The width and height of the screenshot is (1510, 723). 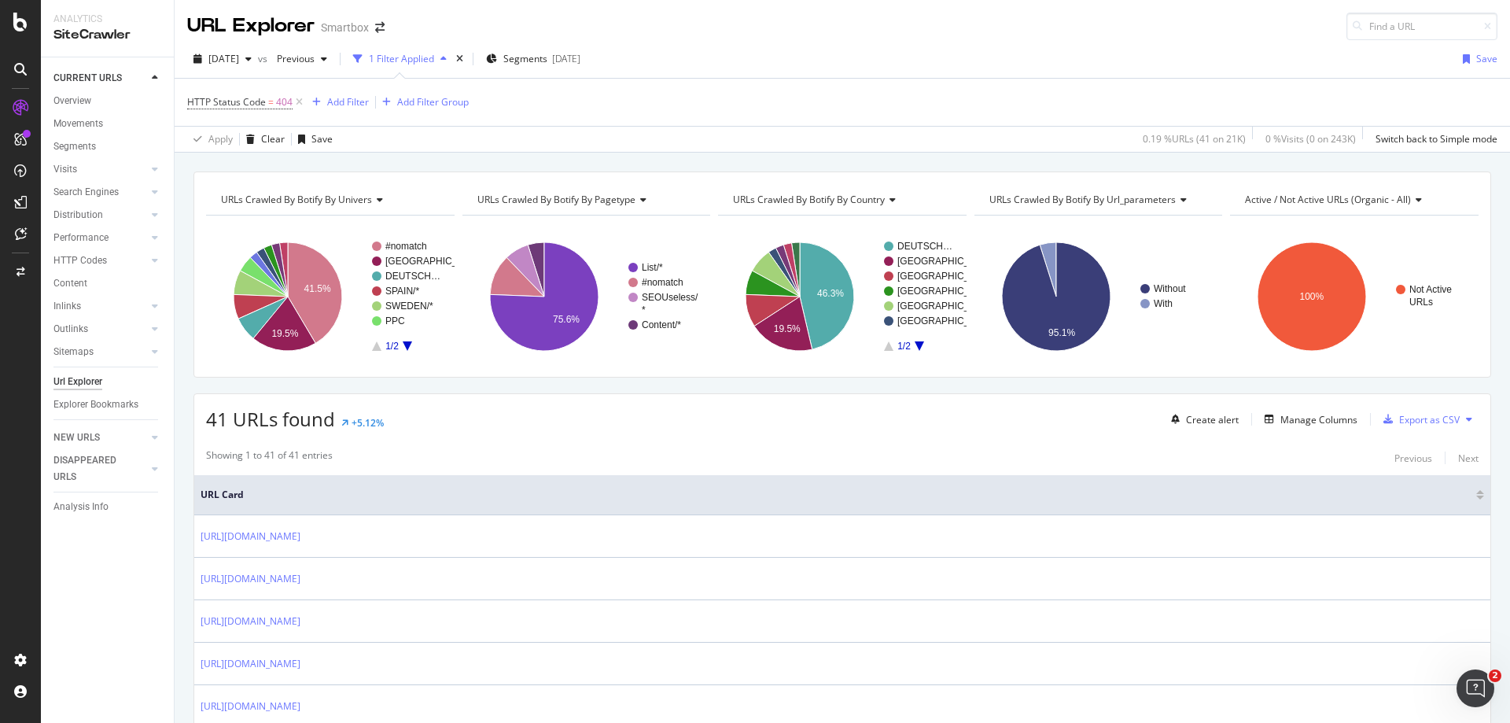 I want to click on a: Movements, so click(x=108, y=124).